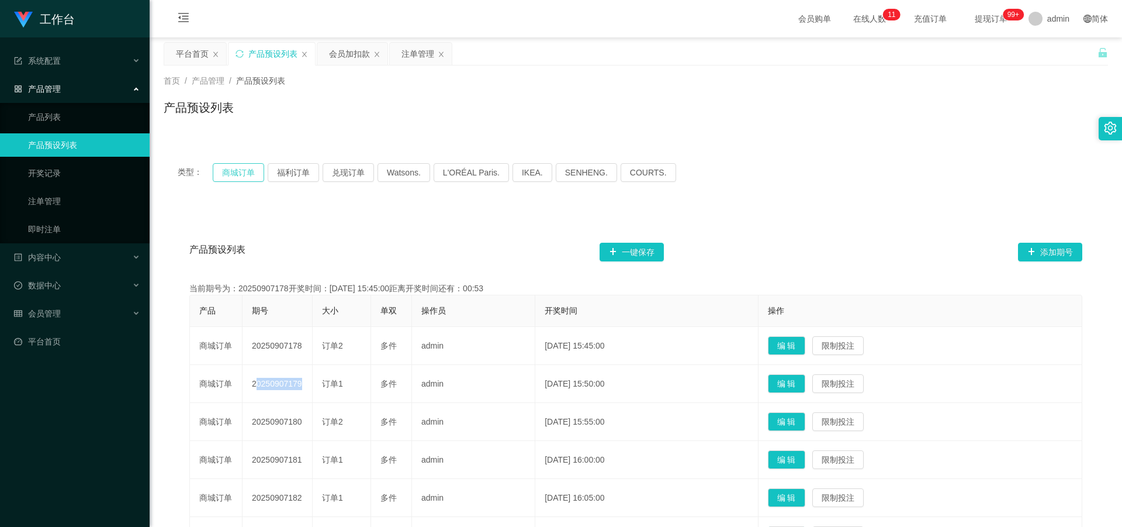  What do you see at coordinates (418, 54) in the screenshot?
I see `div: 注单管理` at bounding box center [418, 54].